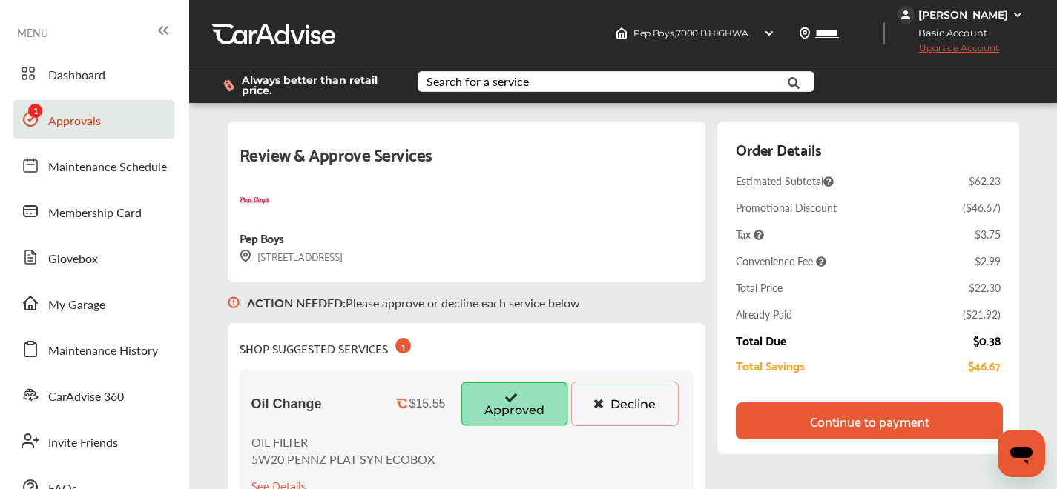  I want to click on img: logo-pepboys.png, so click(254, 201).